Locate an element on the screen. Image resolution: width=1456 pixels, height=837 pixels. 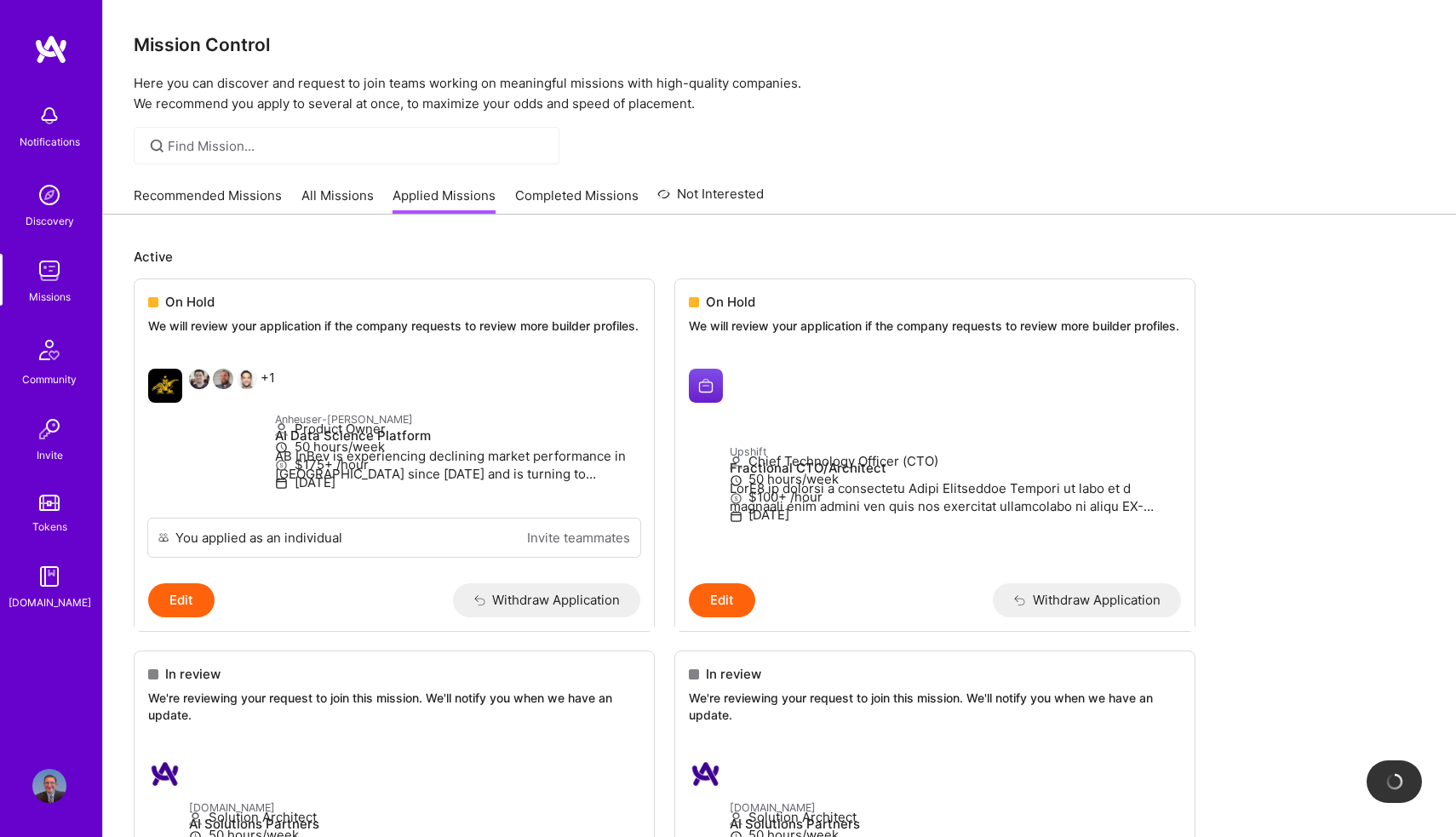
p: Here you can discover and request to join teams working on meaningful missions with high-quality ... is located at coordinates (779, 94).